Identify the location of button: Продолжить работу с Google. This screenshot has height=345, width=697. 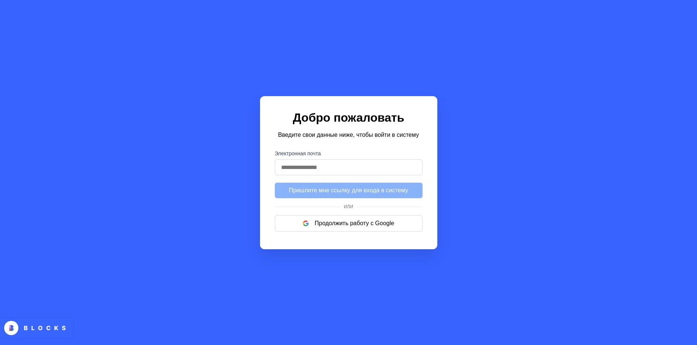
(349, 223).